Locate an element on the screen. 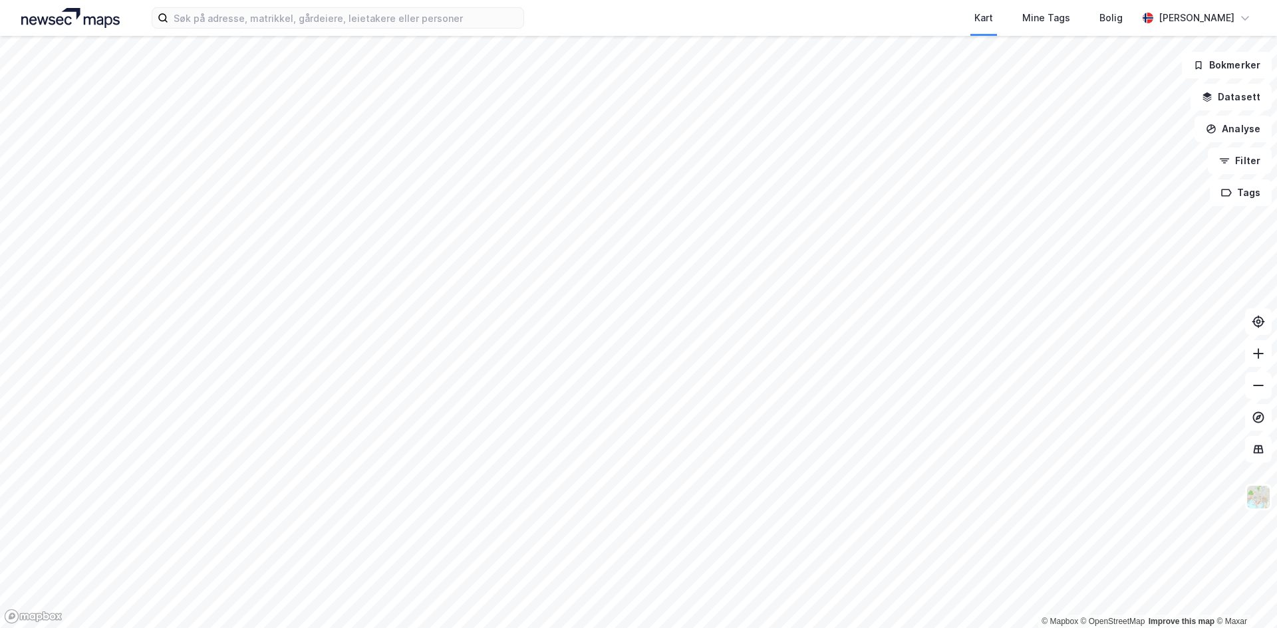  a: Mapbox is located at coordinates (1059, 622).